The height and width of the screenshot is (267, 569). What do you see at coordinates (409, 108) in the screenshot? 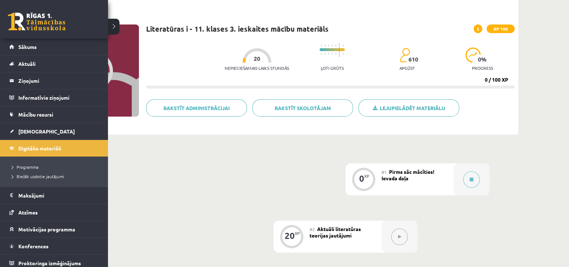
I see `a: Lejupielādēt materiālu` at bounding box center [409, 108].